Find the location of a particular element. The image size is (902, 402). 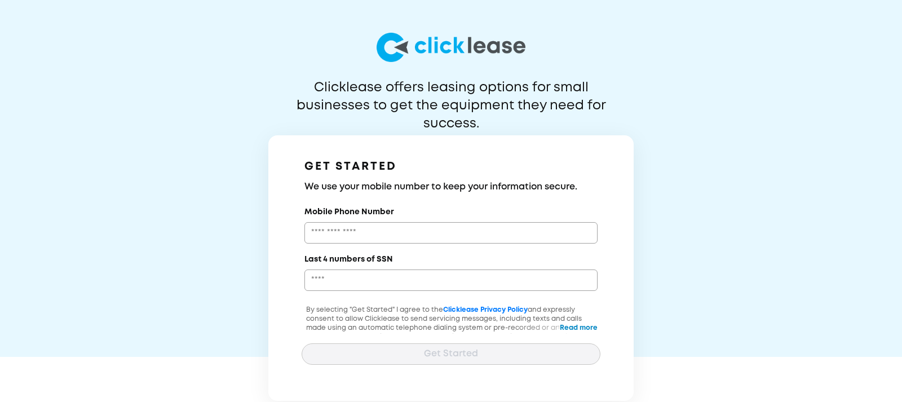

a: Clicklease Privacy Policy is located at coordinates (485, 309).